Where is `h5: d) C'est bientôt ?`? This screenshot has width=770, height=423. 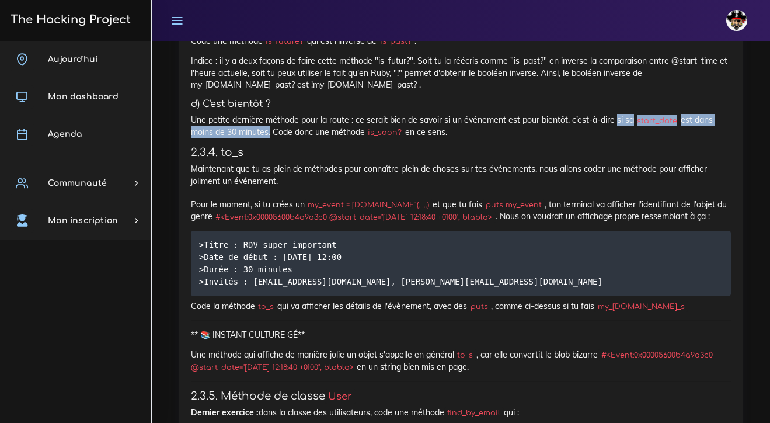 h5: d) C'est bientôt ? is located at coordinates (461, 104).